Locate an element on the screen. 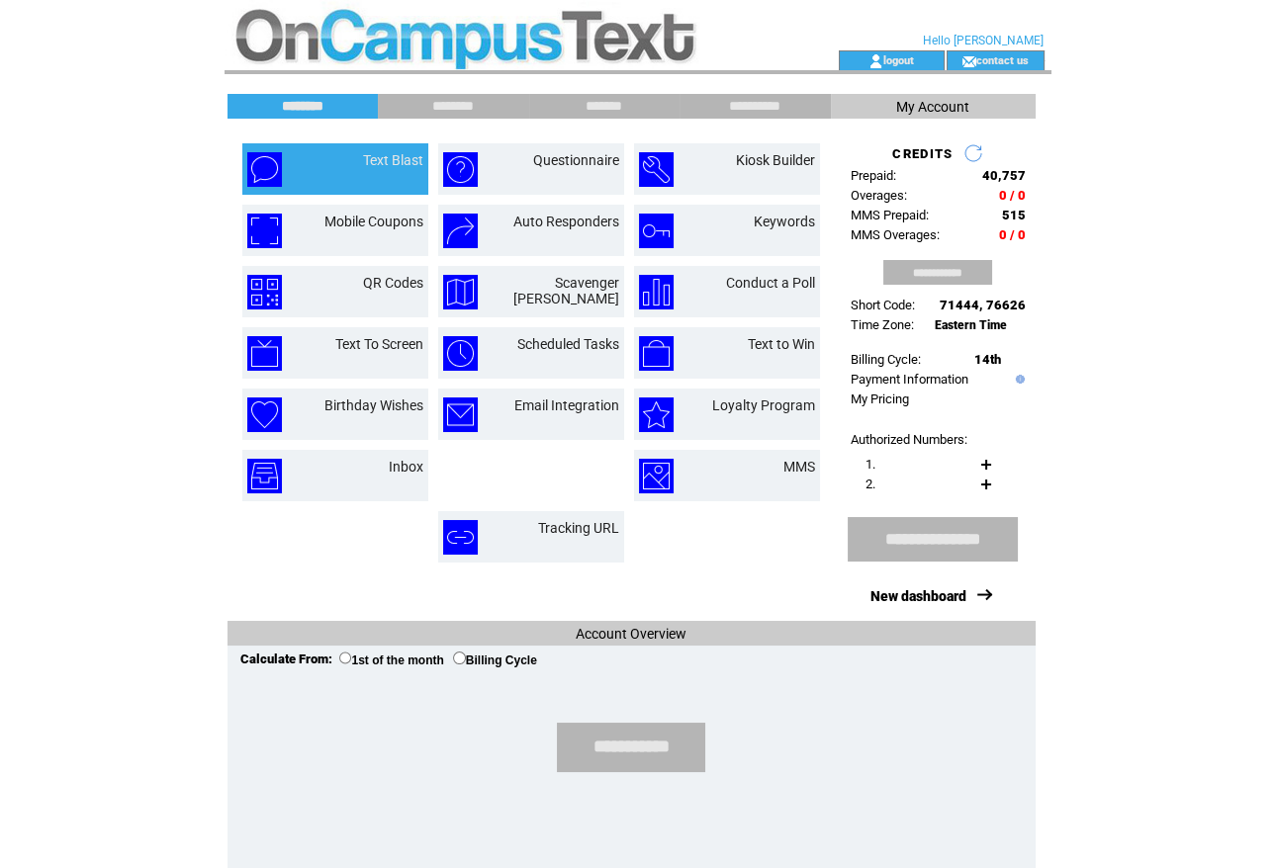 The image size is (1275, 868). span: Authorized Numbers: is located at coordinates (909, 439).